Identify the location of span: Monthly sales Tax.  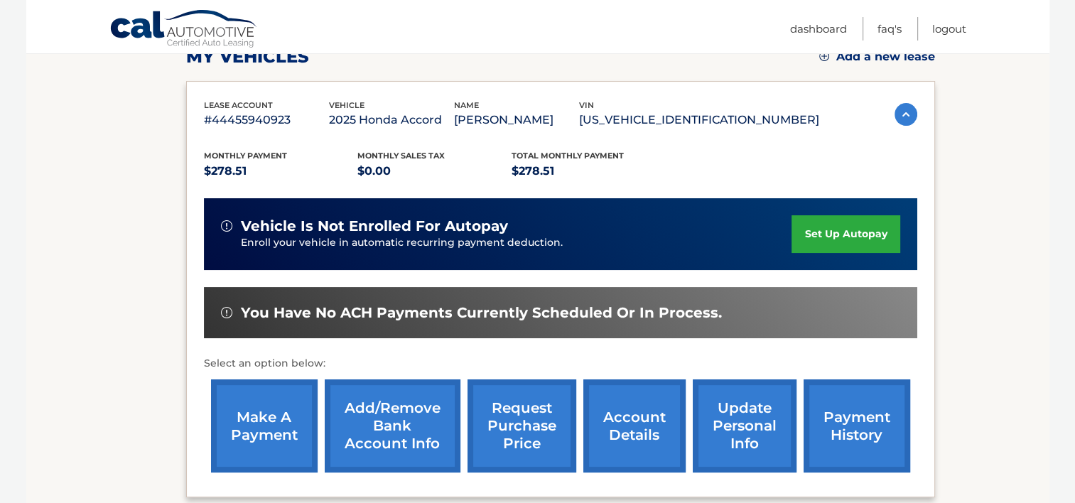
(401, 156).